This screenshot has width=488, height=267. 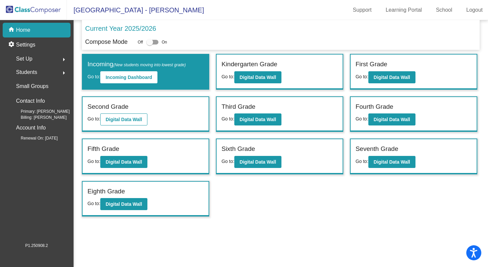 What do you see at coordinates (140, 42) in the screenshot?
I see `span: Off` at bounding box center [140, 42].